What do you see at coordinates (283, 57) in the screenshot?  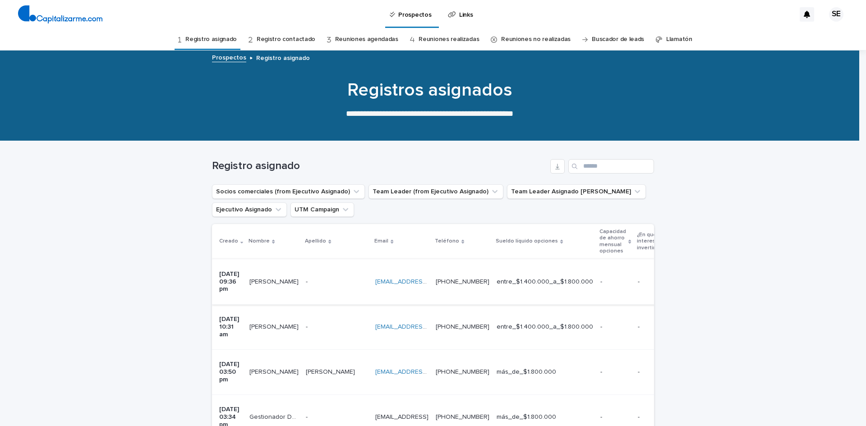 I see `p: Registro asignado` at bounding box center [283, 57].